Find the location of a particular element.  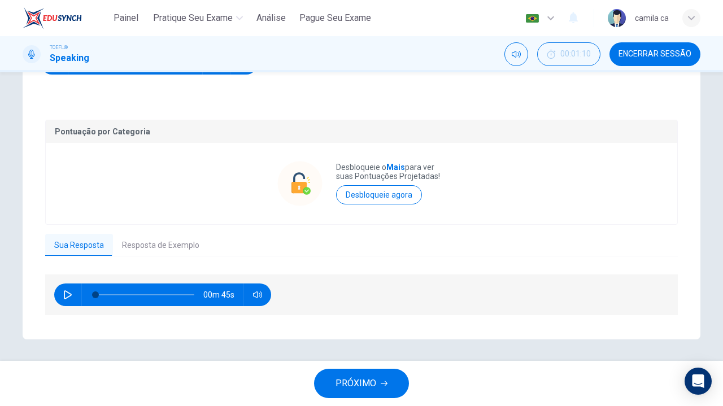

button: 00:01:10 is located at coordinates (569, 54).